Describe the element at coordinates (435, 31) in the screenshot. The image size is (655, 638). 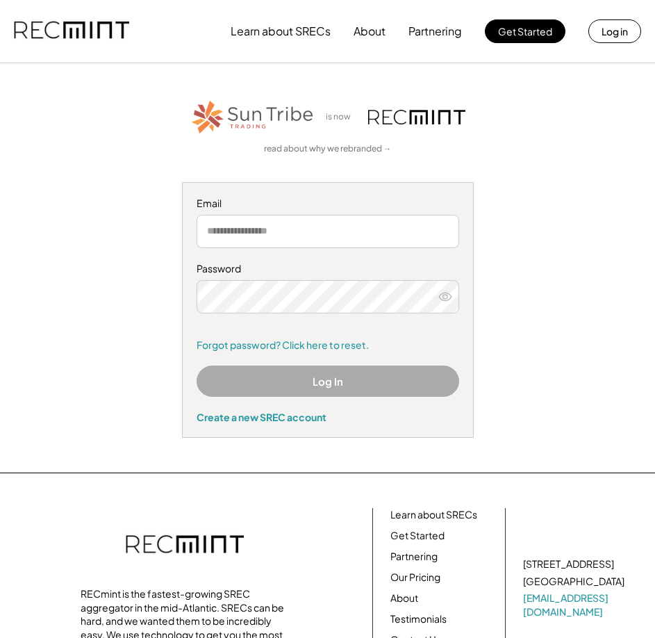
I see `button: Partnering` at that location.